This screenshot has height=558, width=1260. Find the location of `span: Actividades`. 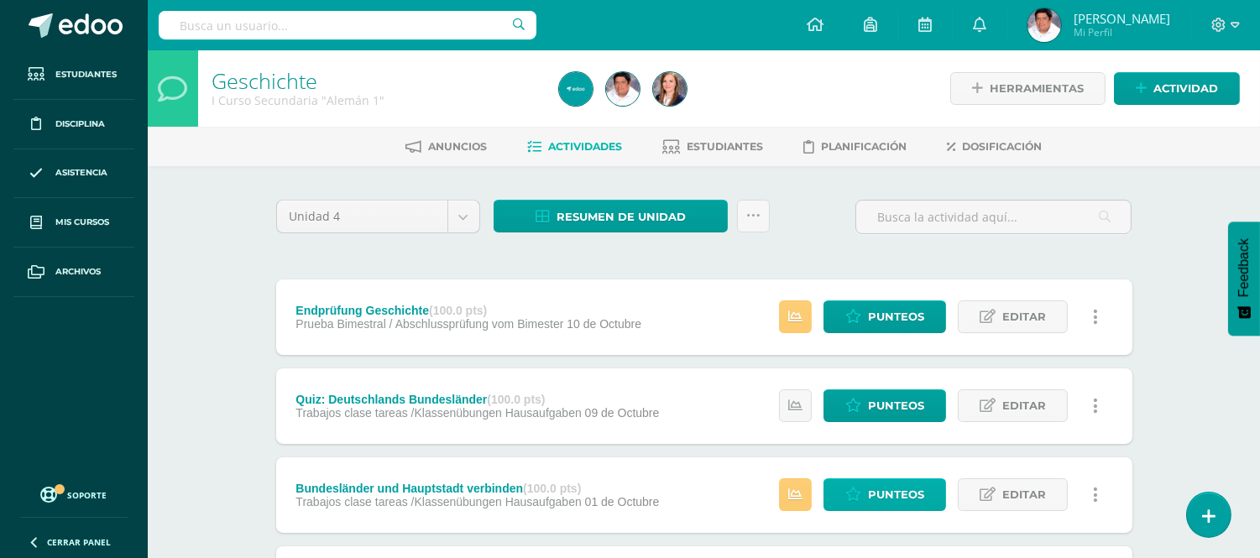

span: Actividades is located at coordinates (586, 146).